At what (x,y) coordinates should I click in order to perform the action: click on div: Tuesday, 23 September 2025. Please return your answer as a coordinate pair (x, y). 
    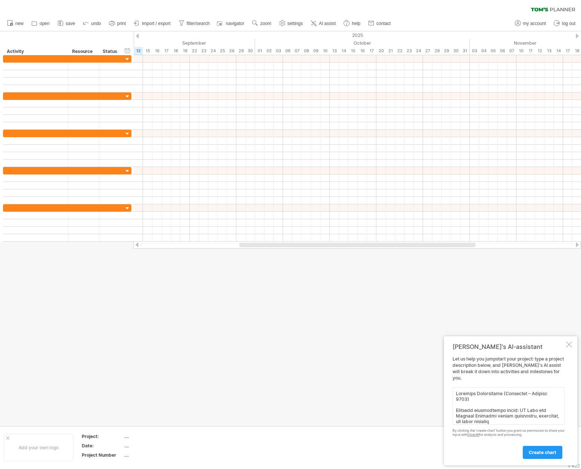
    Looking at the image, I should click on (203, 51).